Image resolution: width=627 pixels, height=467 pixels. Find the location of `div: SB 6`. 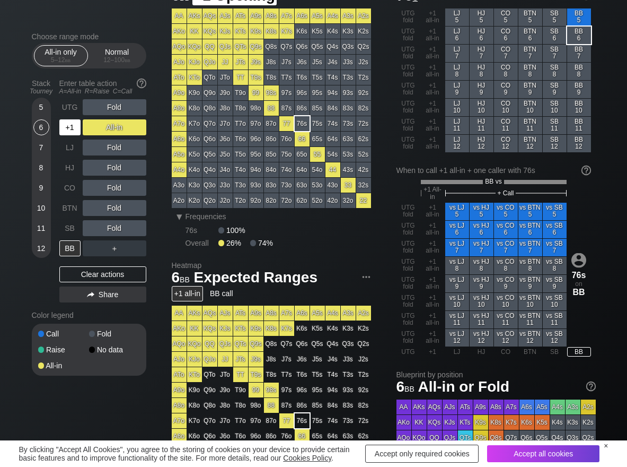

div: SB 6 is located at coordinates (555, 35).